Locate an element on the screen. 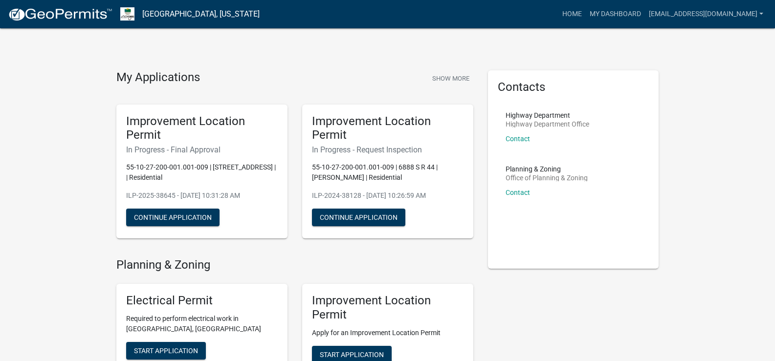  h4: Planning & Zoning is located at coordinates (295, 265).